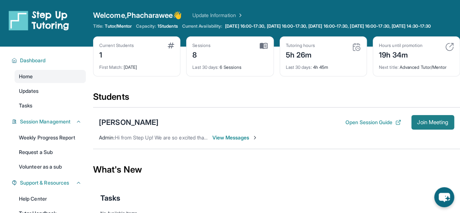  Describe the element at coordinates (49, 60) in the screenshot. I see `button: Dashboard` at that location.